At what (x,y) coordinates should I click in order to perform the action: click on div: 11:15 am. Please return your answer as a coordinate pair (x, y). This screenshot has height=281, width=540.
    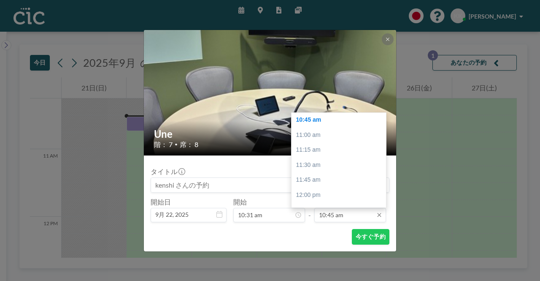
    Looking at the image, I should click on (341, 150).